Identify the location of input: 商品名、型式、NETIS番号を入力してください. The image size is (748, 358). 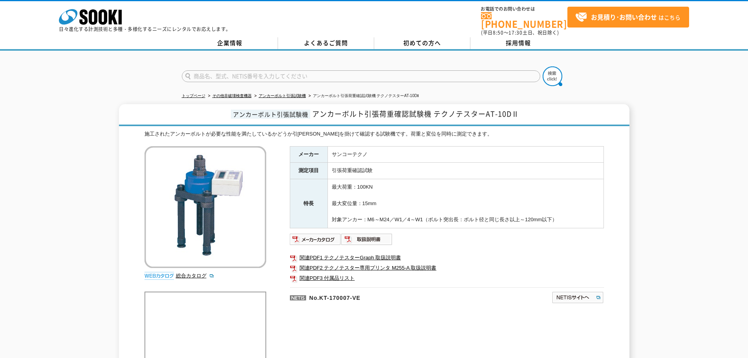
(361, 76).